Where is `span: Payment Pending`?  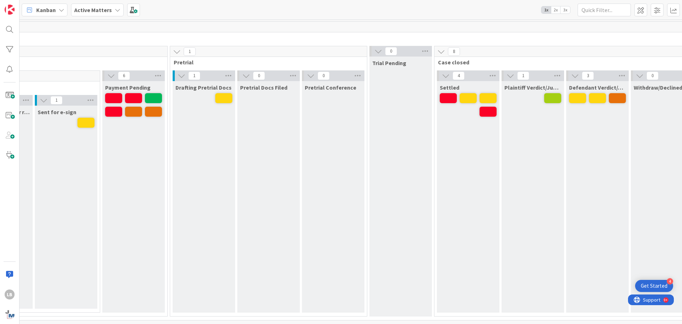 span: Payment Pending is located at coordinates (128, 87).